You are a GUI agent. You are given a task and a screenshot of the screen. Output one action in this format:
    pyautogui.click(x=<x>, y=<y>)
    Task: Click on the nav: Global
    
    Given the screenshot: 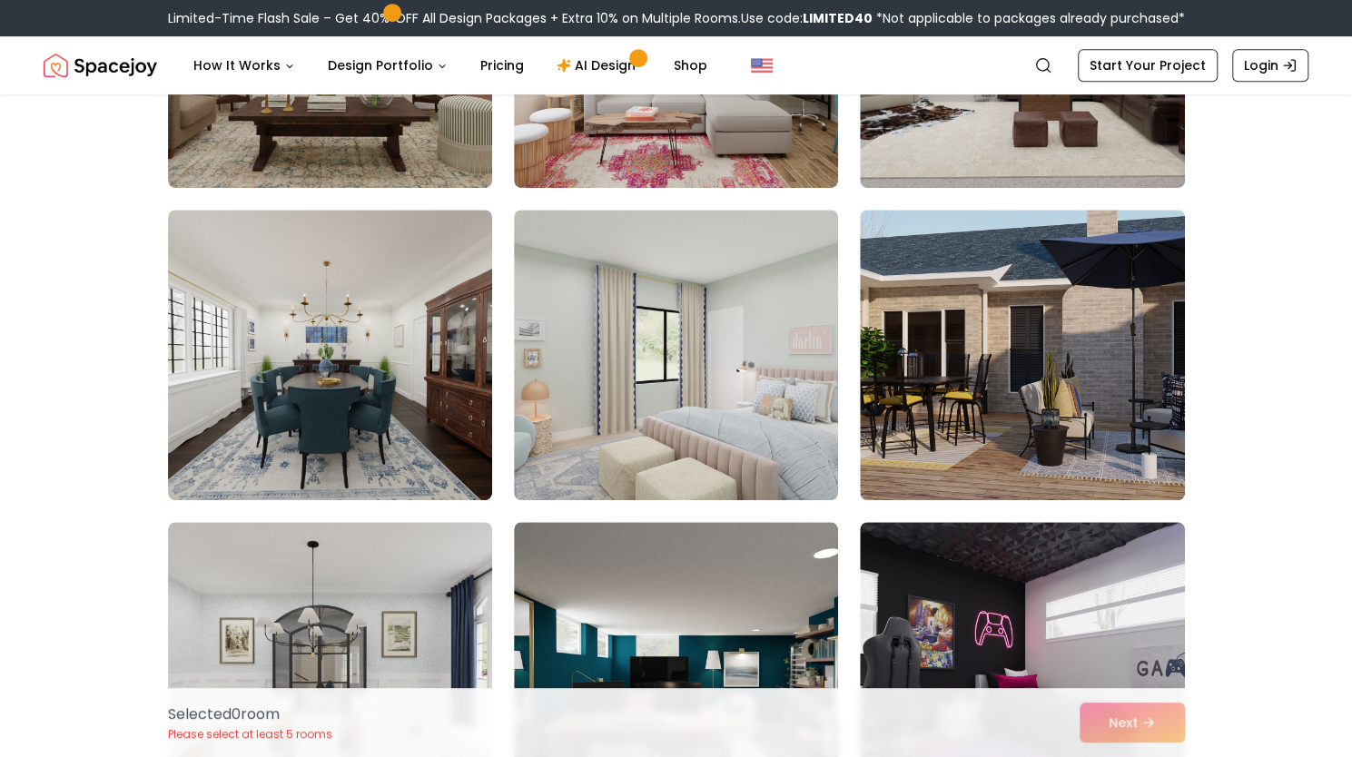 What is the action you would take?
    pyautogui.click(x=675, y=65)
    